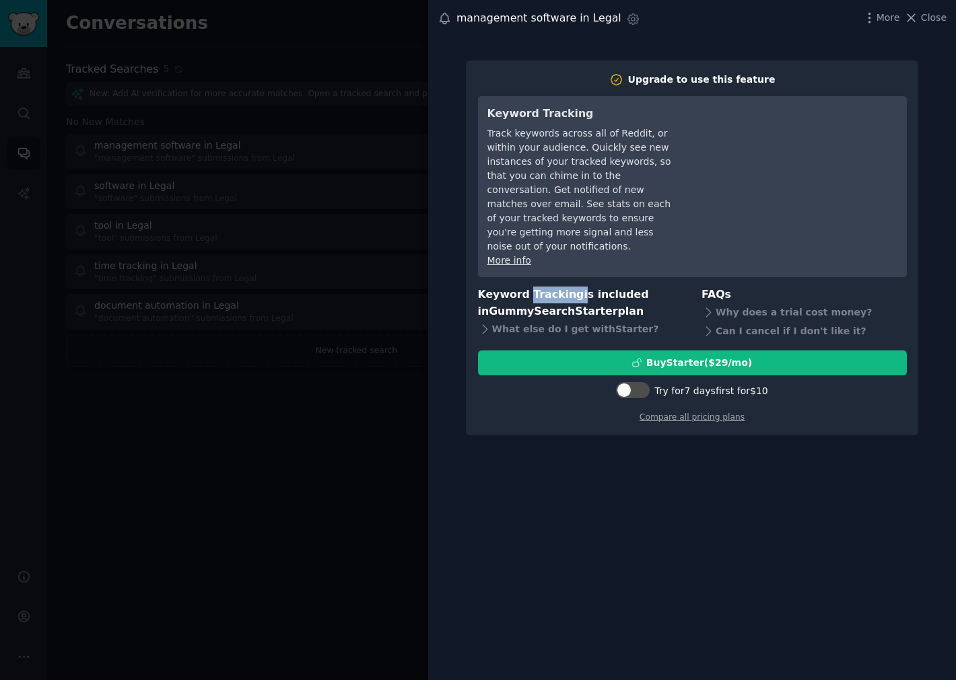  Describe the element at coordinates (699, 363) in the screenshot. I see `div: Buy Starter ($ 29 /mo )` at that location.